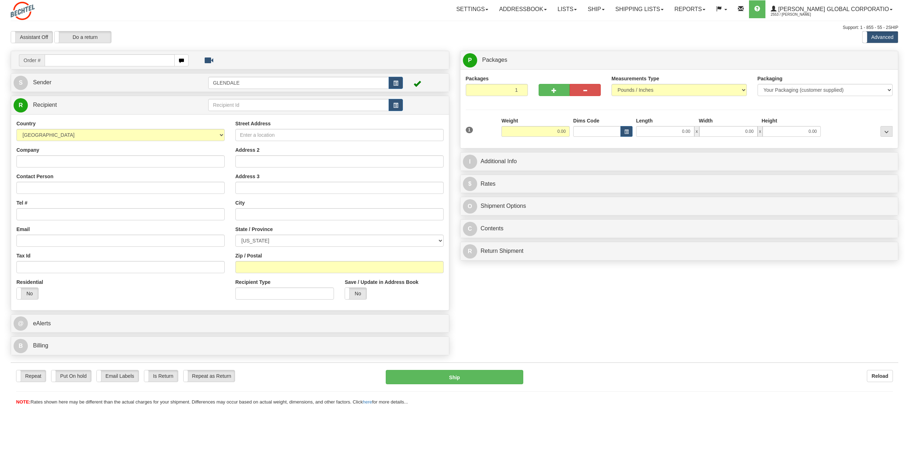  Describe the element at coordinates (381, 282) in the screenshot. I see `label: Save / Update in Address Book` at that location.